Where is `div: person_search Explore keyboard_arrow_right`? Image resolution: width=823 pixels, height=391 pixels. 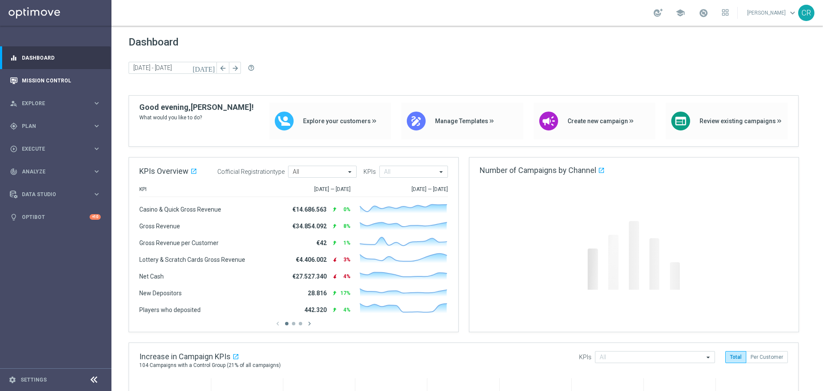
div: person_search Explore keyboard_arrow_right is located at coordinates (55, 103).